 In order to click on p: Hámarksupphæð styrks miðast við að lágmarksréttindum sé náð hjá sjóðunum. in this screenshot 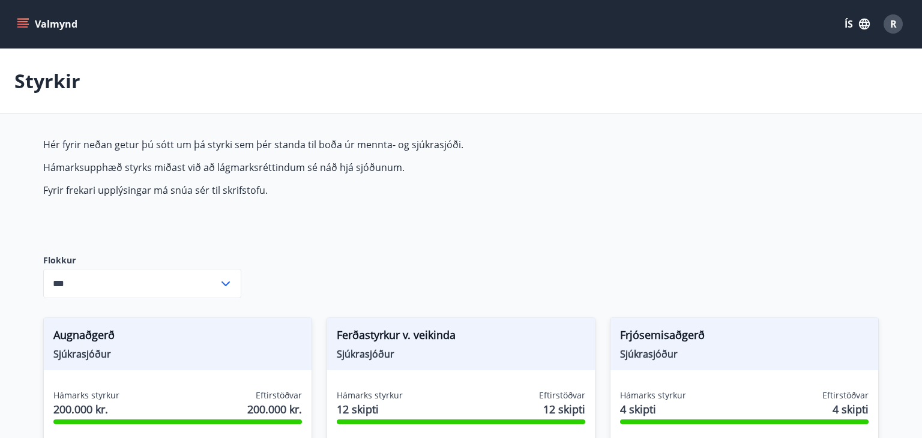, I will do `click(327, 168)`.